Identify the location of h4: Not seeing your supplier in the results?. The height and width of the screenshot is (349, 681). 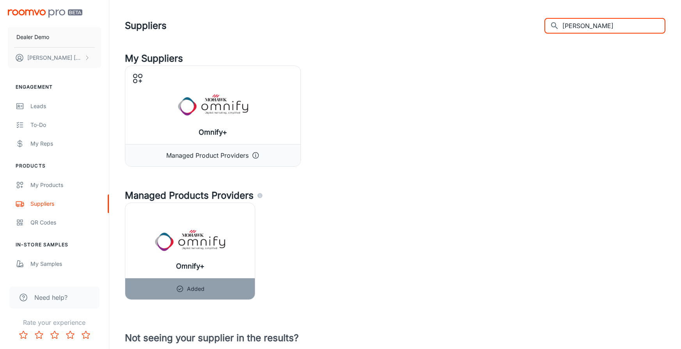
(260, 338).